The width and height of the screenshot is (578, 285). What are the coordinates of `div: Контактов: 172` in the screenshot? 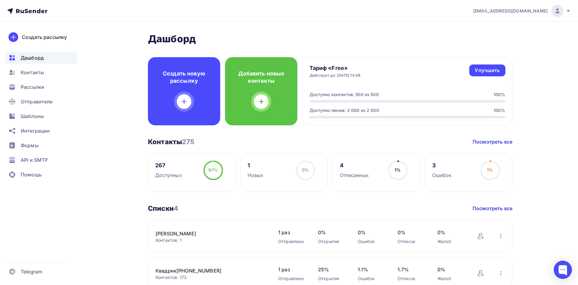 It's located at (211, 277).